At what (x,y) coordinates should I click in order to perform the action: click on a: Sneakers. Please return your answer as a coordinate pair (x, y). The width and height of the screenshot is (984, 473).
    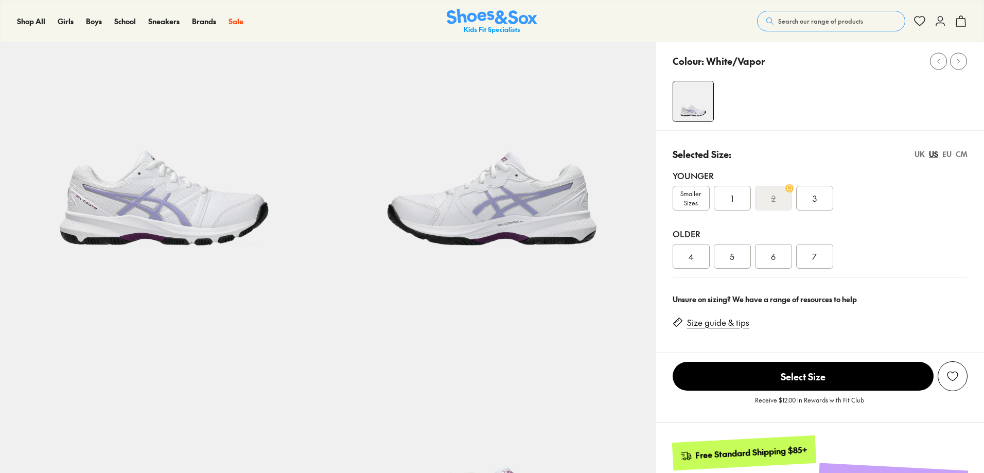
    Looking at the image, I should click on (164, 21).